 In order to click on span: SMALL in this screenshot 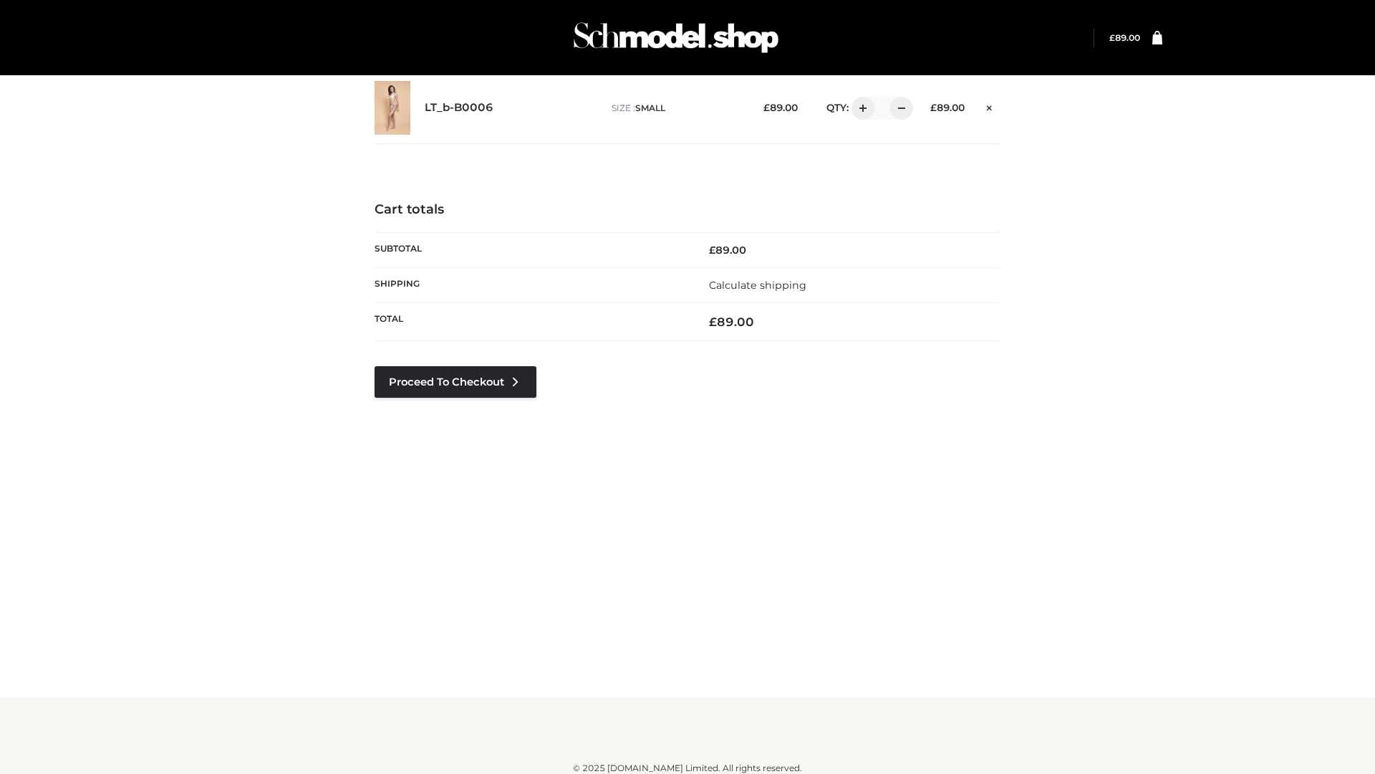, I will do `click(650, 107)`.